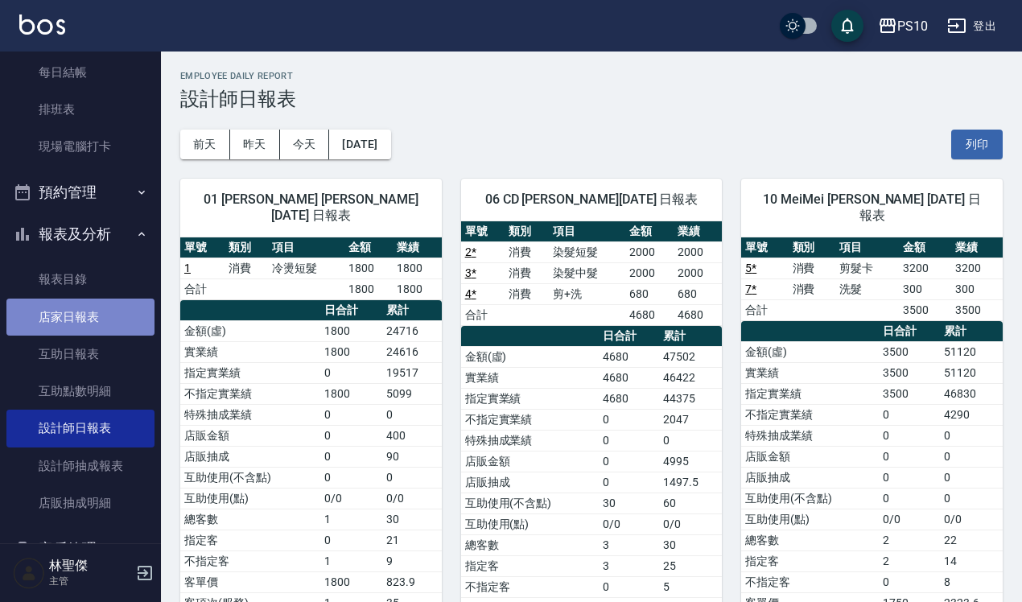 The image size is (1022, 602). Describe the element at coordinates (412, 561) in the screenshot. I see `td: 9` at that location.